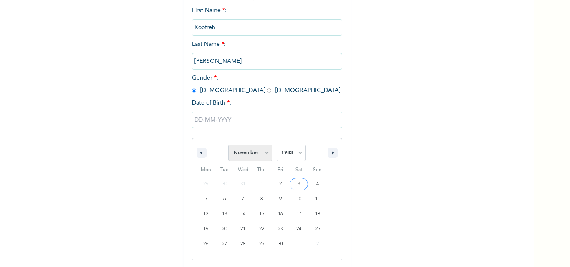  What do you see at coordinates (243, 244) in the screenshot?
I see `span: 28` at bounding box center [243, 244].